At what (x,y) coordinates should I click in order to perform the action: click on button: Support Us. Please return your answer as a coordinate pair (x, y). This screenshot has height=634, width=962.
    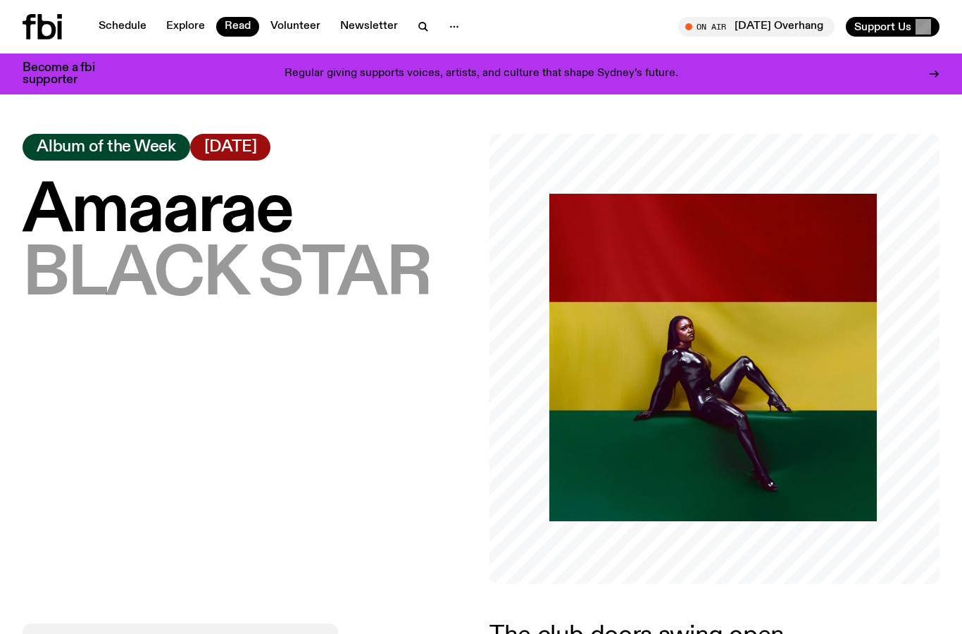
    Looking at the image, I should click on (892, 27).